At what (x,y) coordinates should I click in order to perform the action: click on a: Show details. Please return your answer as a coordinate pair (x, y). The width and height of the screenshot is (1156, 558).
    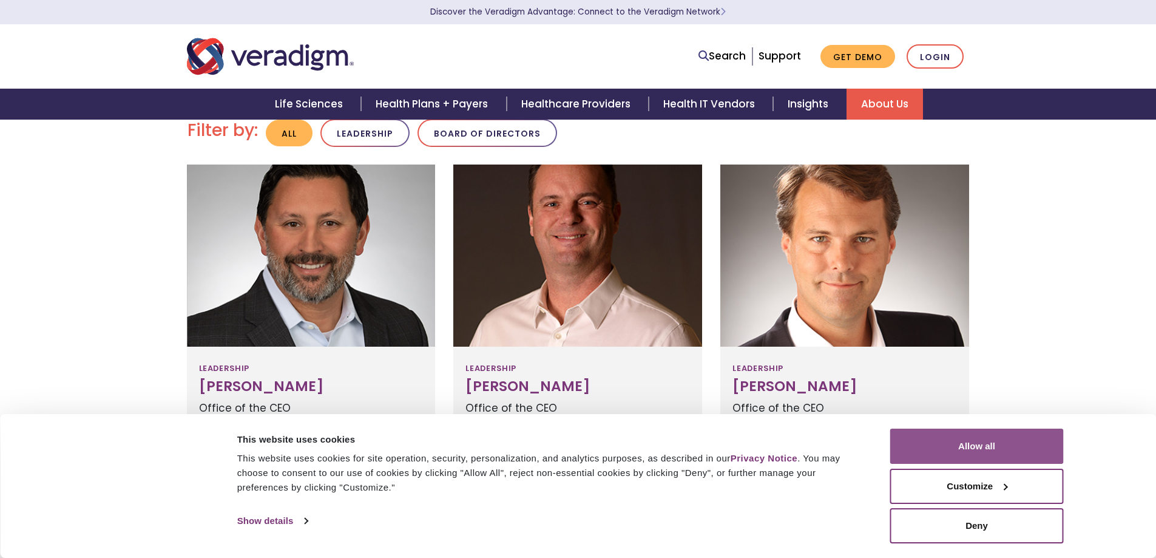
    Looking at the image, I should click on (272, 521).